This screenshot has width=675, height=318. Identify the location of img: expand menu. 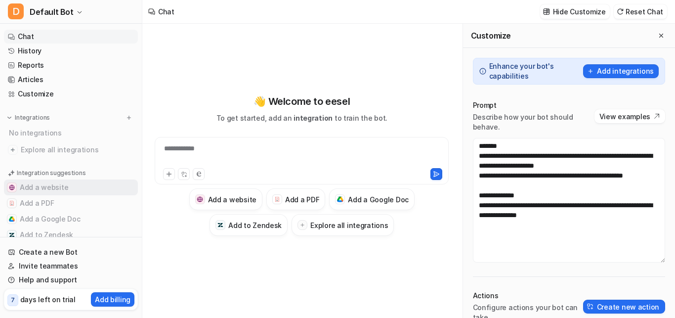
(9, 118).